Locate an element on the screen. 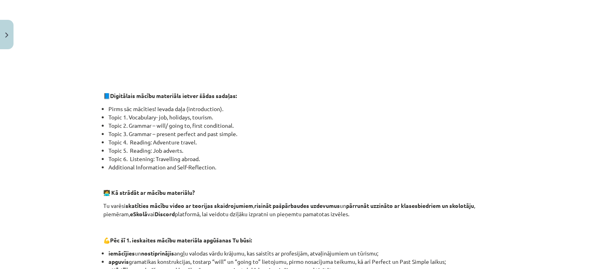 Image resolution: width=590 pixels, height=269 pixels. li: Additional Information and Self-Reflection. is located at coordinates (297, 167).